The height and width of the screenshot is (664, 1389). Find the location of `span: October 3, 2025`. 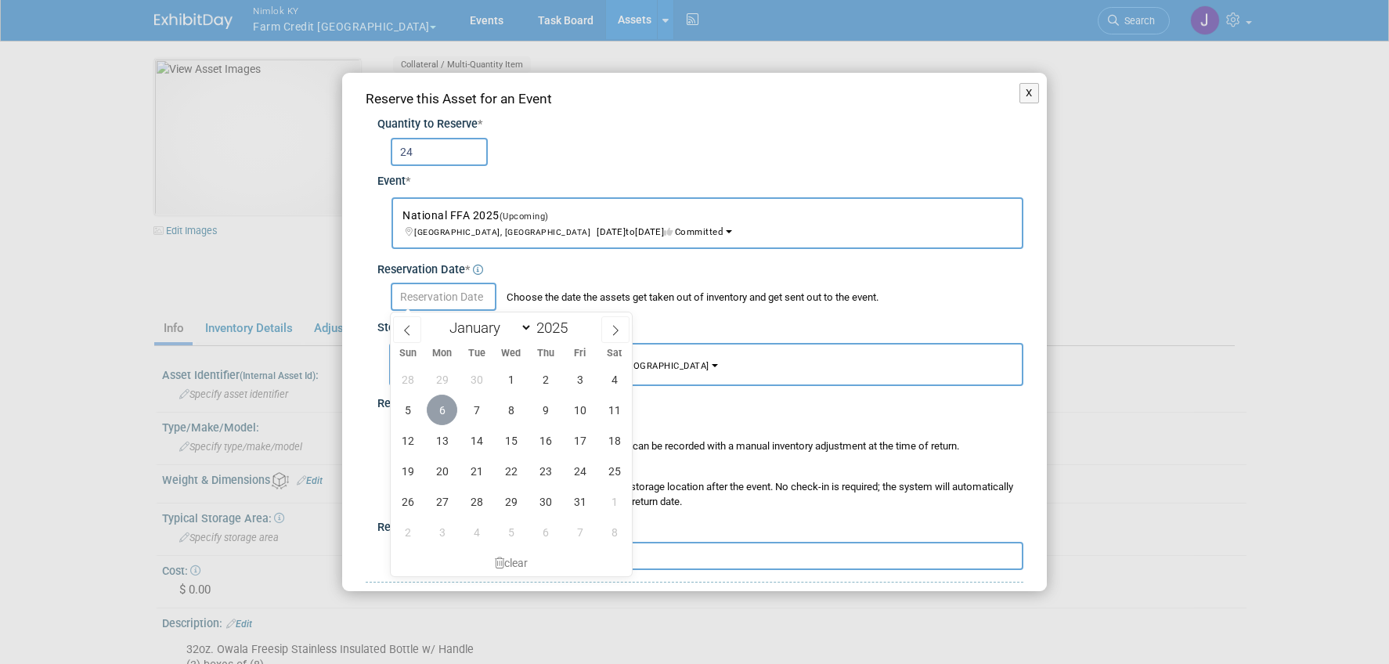

span: October 3, 2025 is located at coordinates (580, 379).